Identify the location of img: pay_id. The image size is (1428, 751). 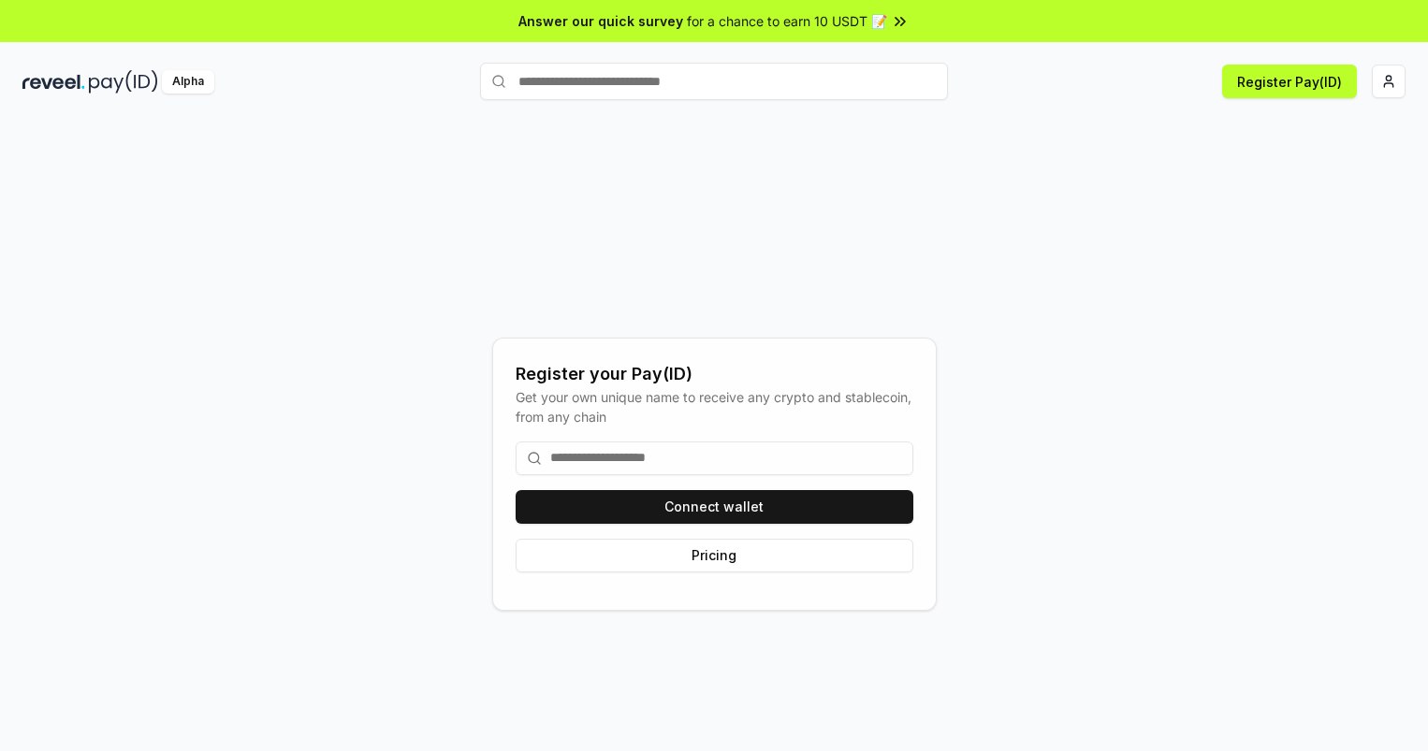
(124, 81).